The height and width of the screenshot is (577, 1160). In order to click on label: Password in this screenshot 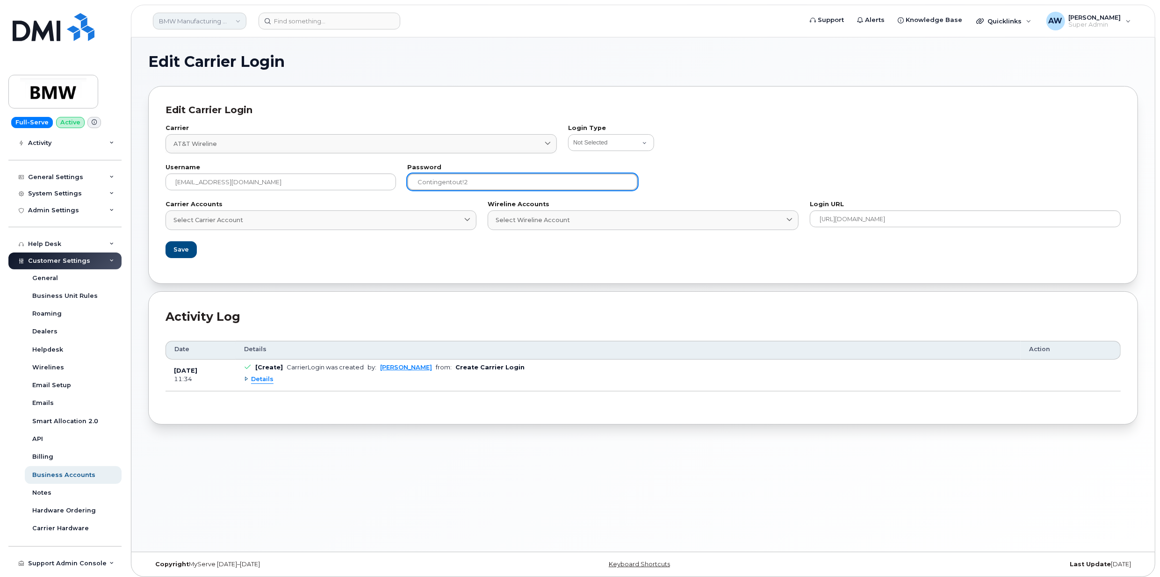, I will do `click(522, 167)`.